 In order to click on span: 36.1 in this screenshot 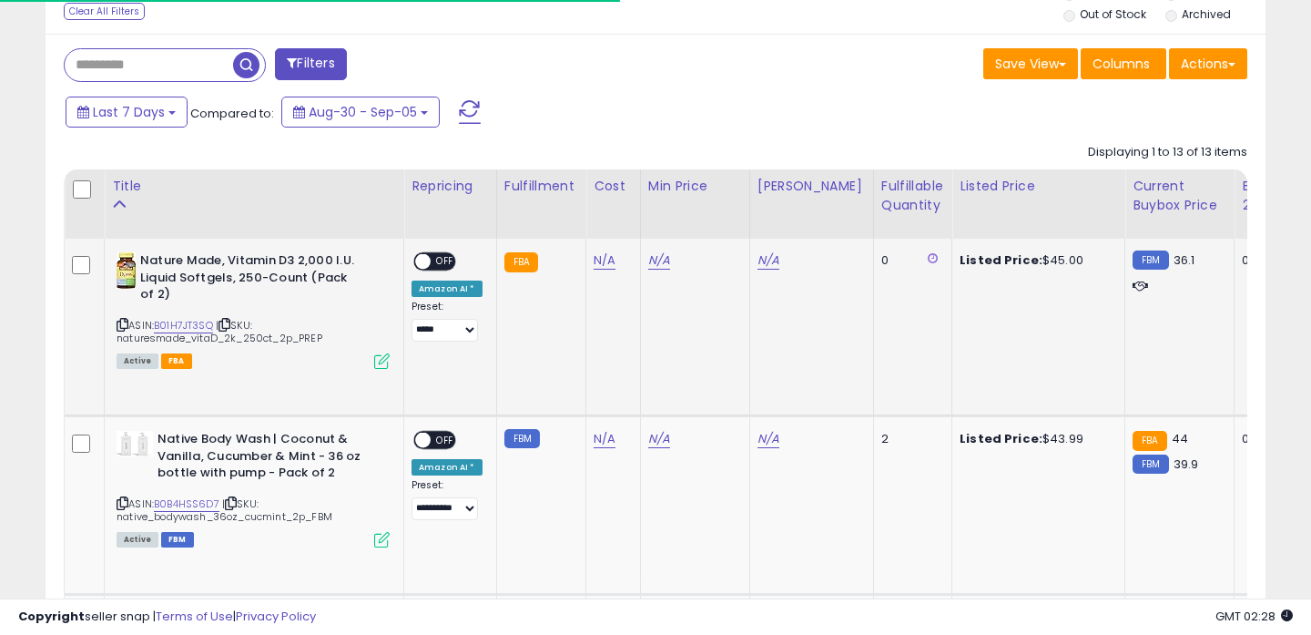, I will do `click(1184, 259)`.